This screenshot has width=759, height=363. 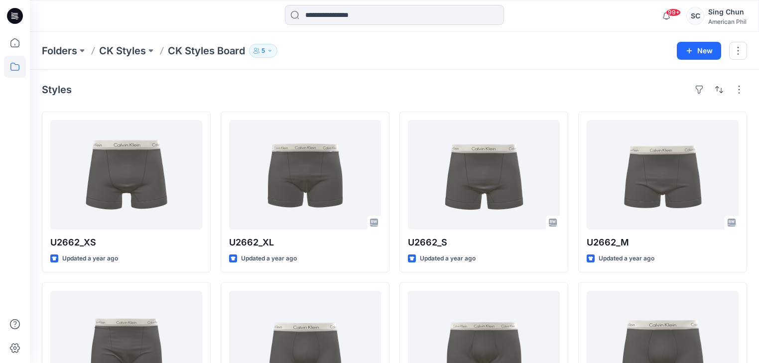 What do you see at coordinates (59, 51) in the screenshot?
I see `a: Folders` at bounding box center [59, 51].